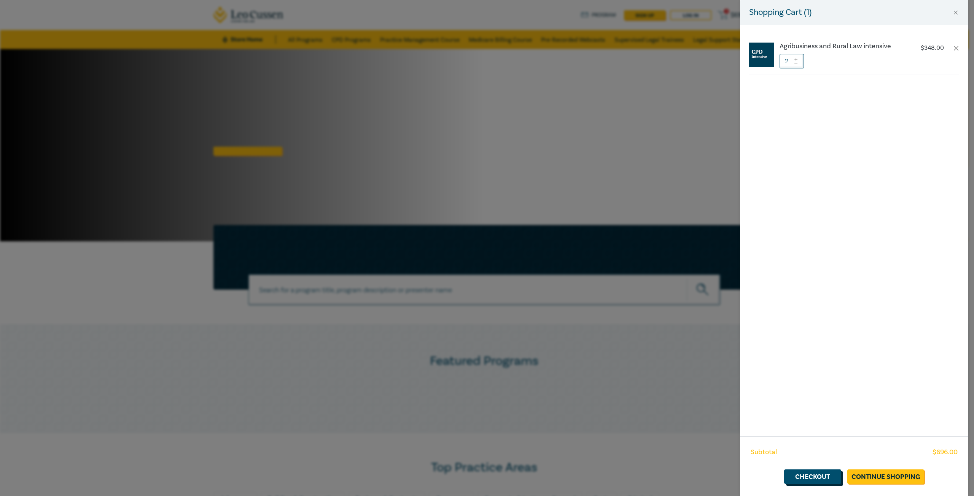 The height and width of the screenshot is (496, 974). What do you see at coordinates (764, 453) in the screenshot?
I see `span: Subtotal` at bounding box center [764, 453].